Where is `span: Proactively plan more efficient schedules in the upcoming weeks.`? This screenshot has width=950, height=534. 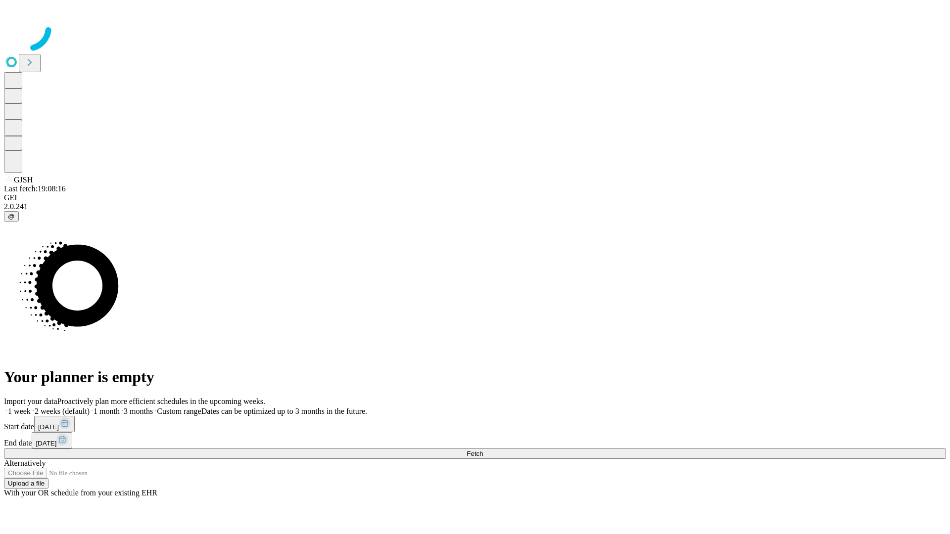 span: Proactively plan more efficient schedules in the upcoming weeks. is located at coordinates (161, 401).